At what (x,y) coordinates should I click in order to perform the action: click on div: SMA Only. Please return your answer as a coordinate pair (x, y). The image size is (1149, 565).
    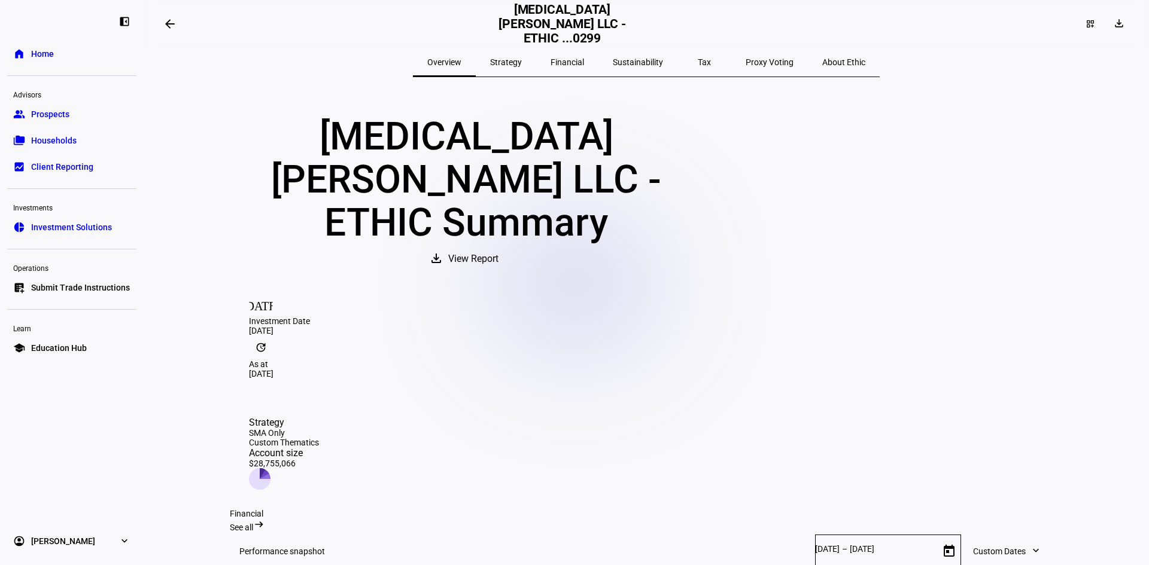
    Looking at the image, I should click on (284, 433).